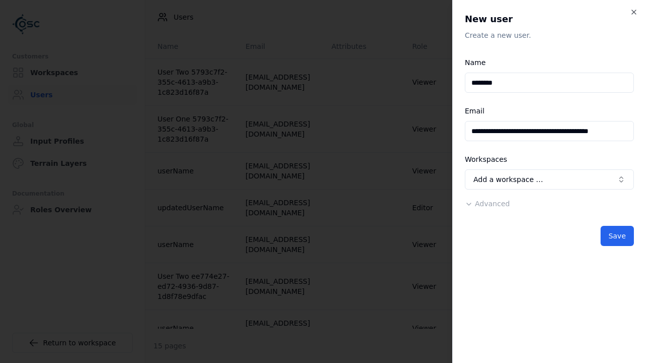 Image resolution: width=646 pixels, height=363 pixels. I want to click on button: Advanced, so click(487, 204).